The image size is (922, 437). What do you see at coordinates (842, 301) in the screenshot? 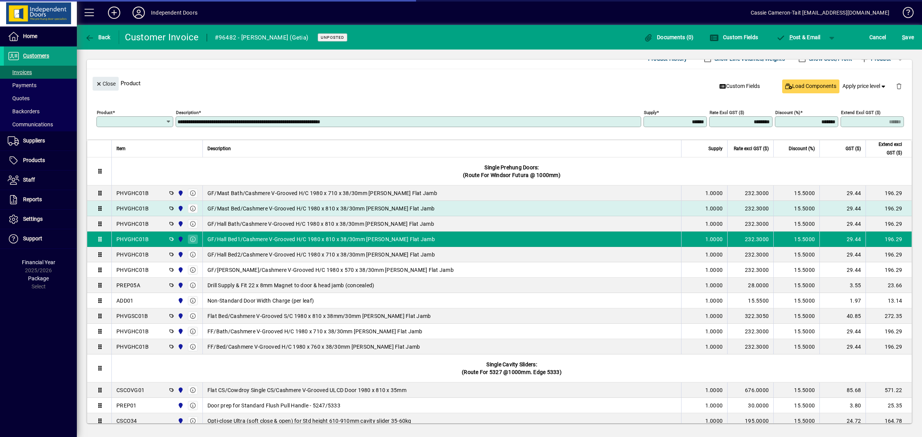
I see `td: 1.97` at bounding box center [842, 301].